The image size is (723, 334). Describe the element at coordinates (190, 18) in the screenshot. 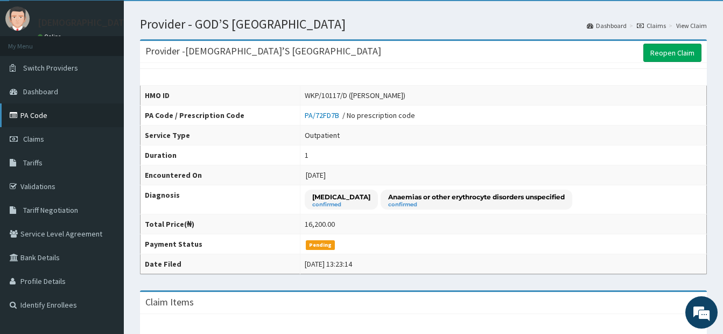

I see `div: Minimize live chat window` at that location.